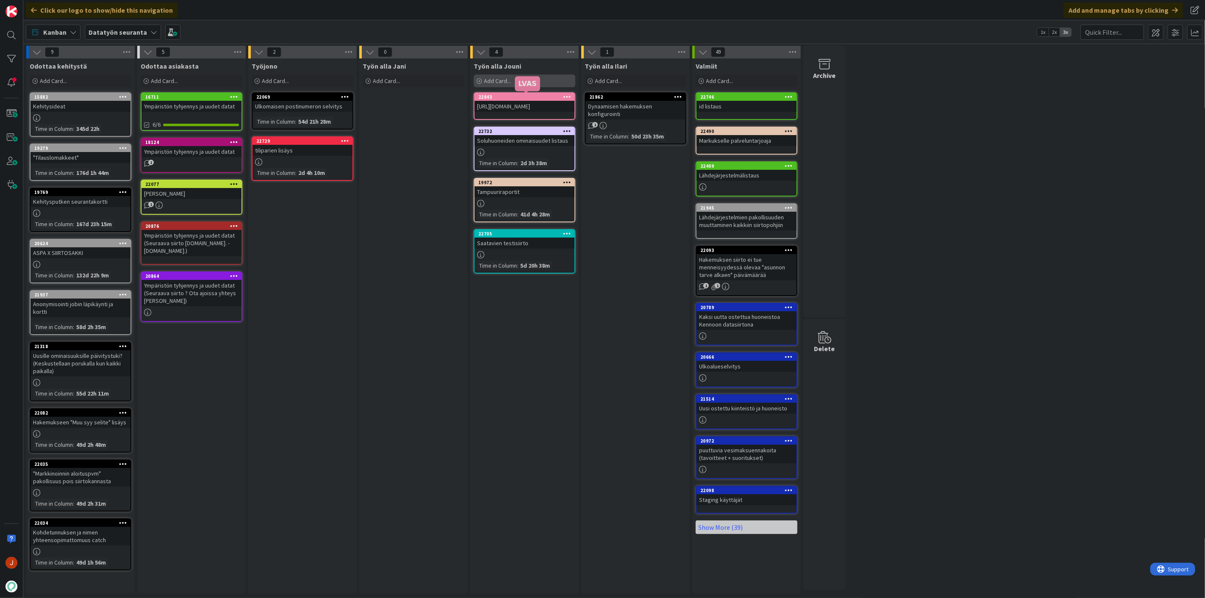  Describe the element at coordinates (747, 458) in the screenshot. I see `a: 20972puuttuvia vesimaksuennakoita (tavoitteet + suoritukset)` at that location.